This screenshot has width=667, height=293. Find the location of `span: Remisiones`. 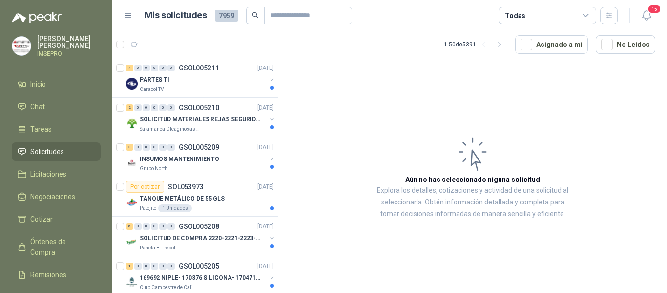

span: Remisiones is located at coordinates (48, 274).